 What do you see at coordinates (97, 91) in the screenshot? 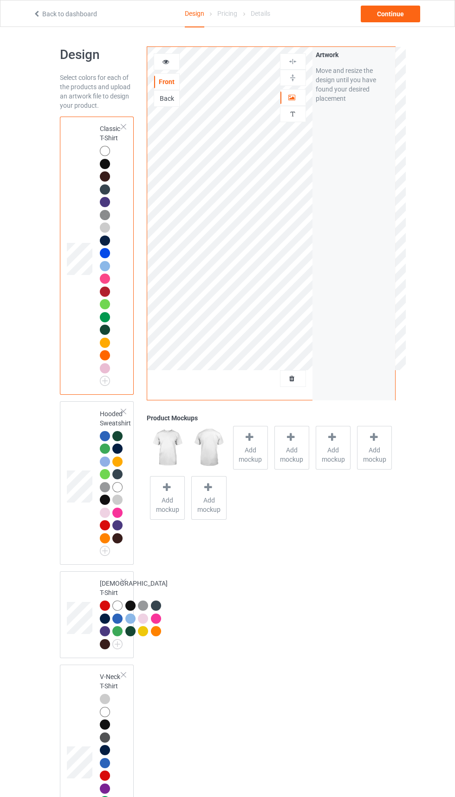
I see `div: Select colors for each of the products and upload an artwork file to design your product.` at bounding box center [97, 91].